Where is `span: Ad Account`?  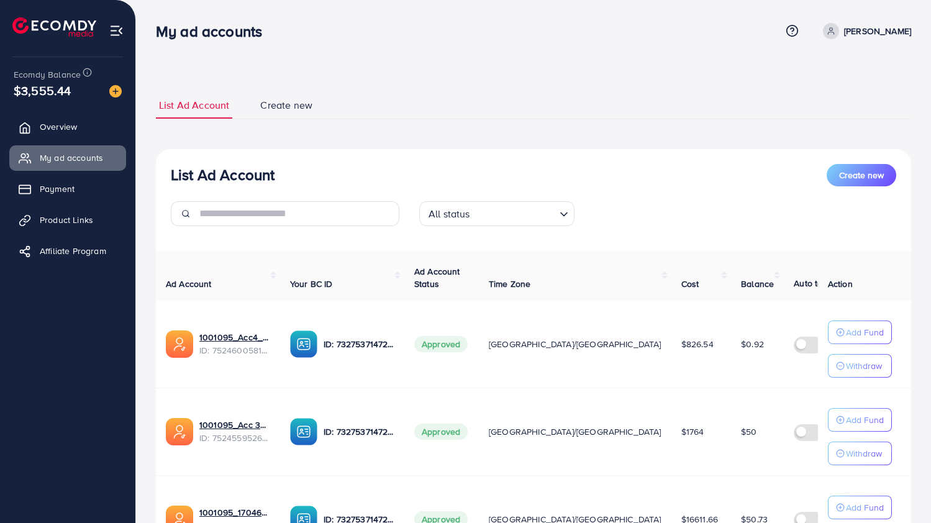
span: Ad Account is located at coordinates (189, 284).